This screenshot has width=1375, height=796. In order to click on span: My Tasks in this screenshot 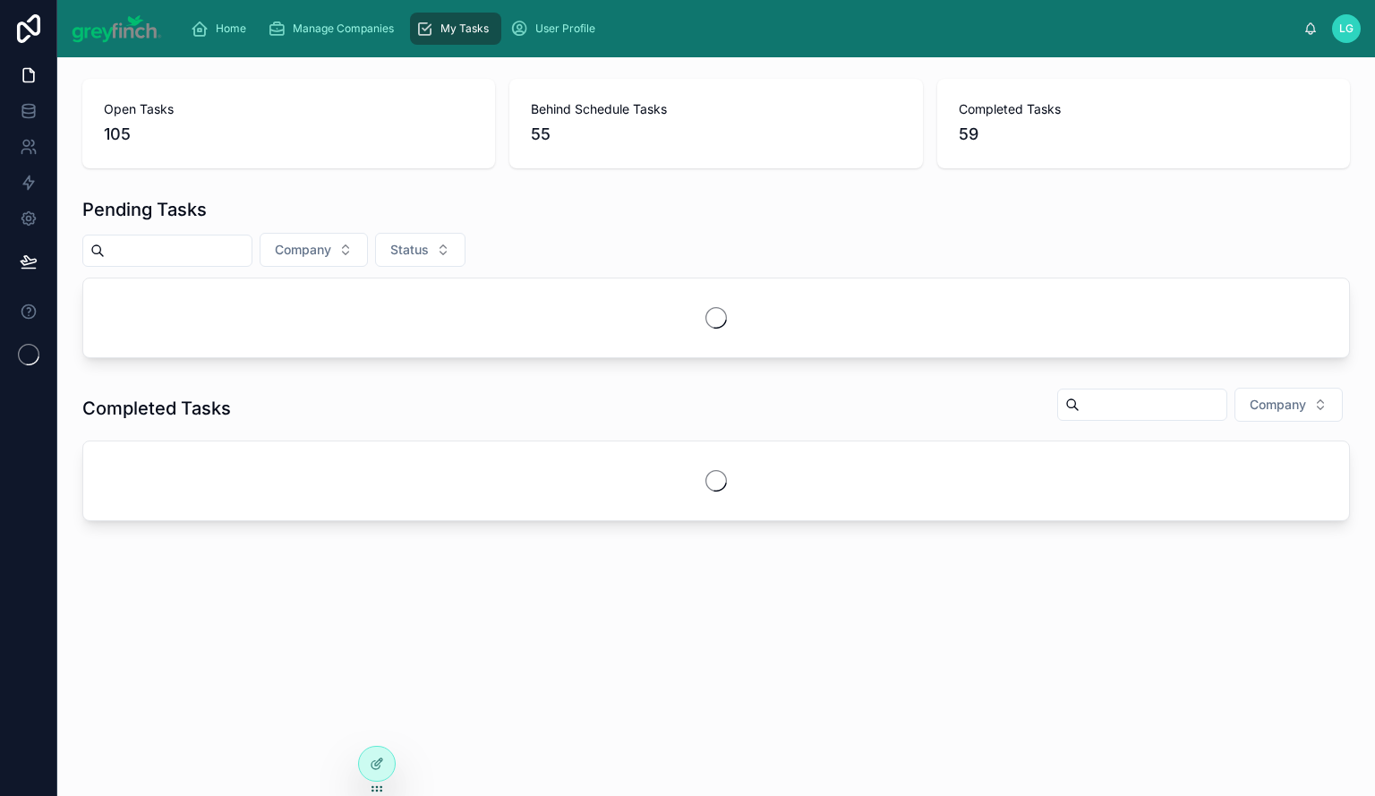, I will do `click(465, 29)`.